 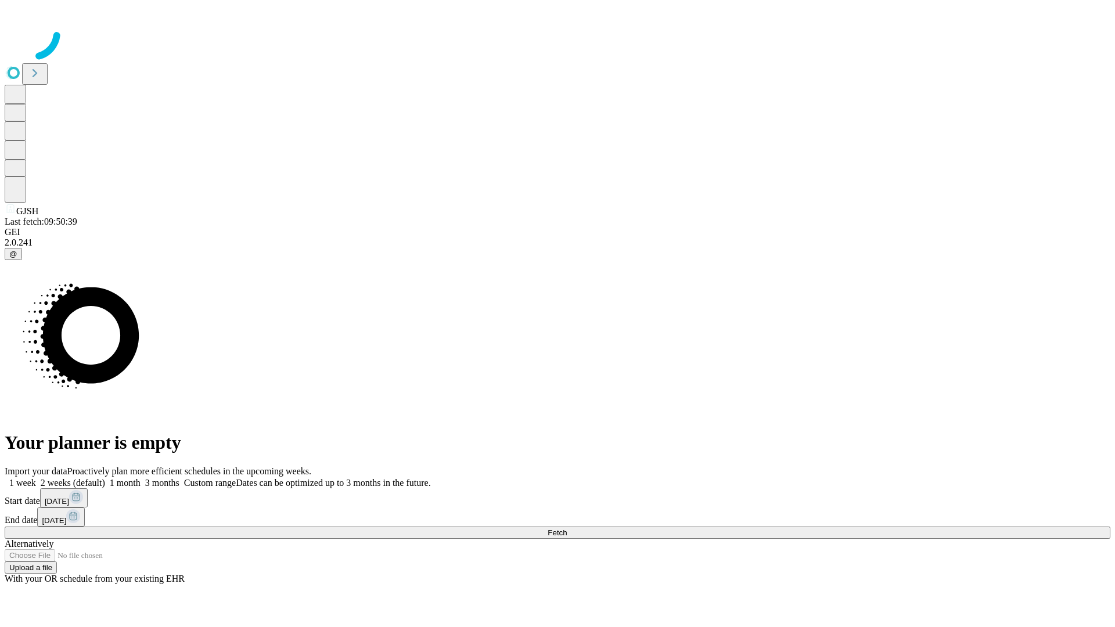 I want to click on span: Import your data, so click(x=36, y=471).